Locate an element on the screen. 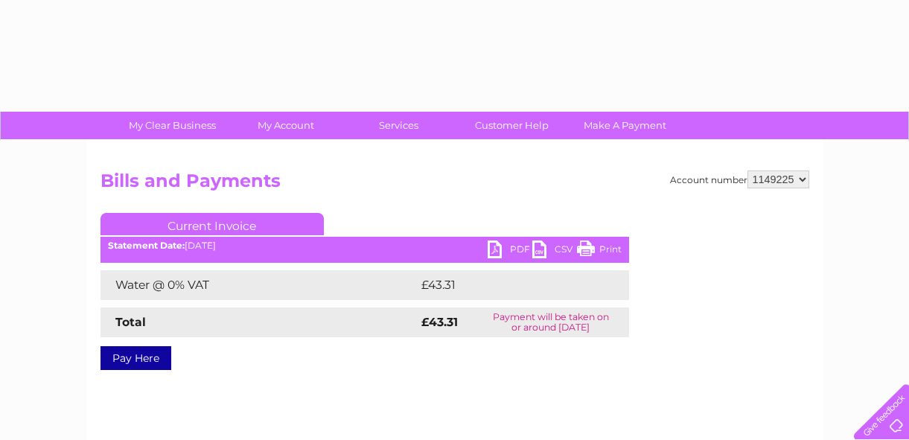 This screenshot has height=440, width=909. a: Pay Here is located at coordinates (136, 358).